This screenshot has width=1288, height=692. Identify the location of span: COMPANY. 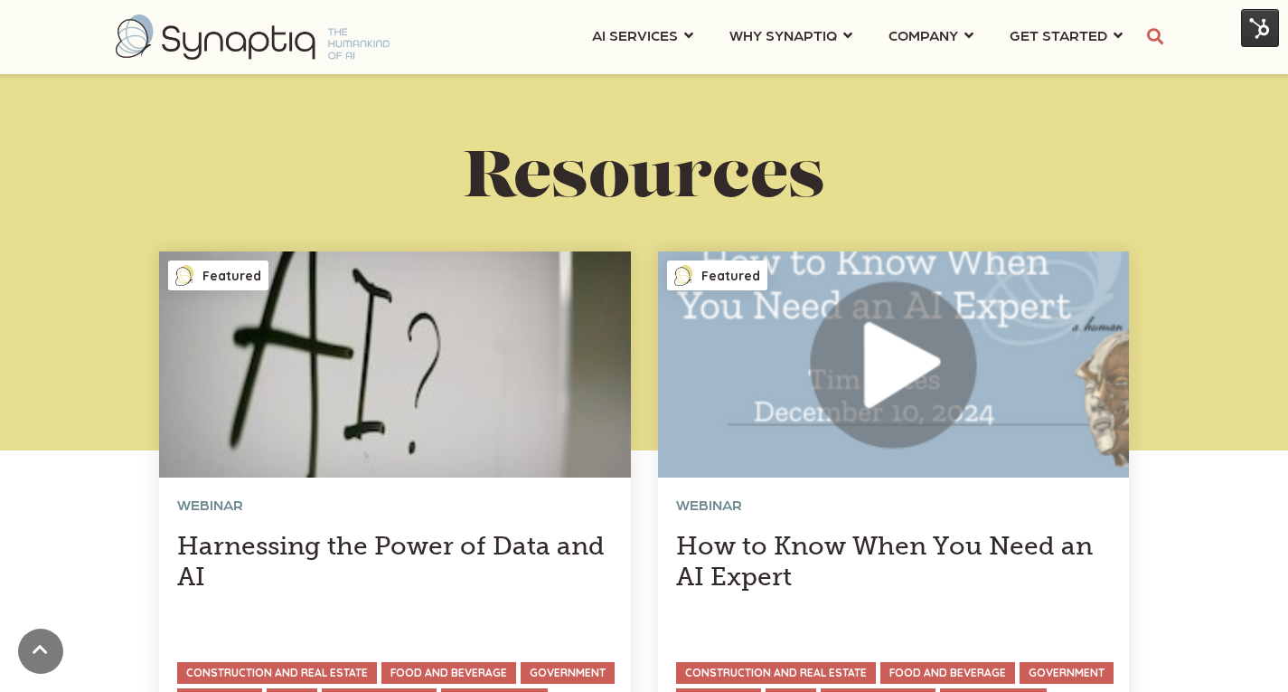
(923, 34).